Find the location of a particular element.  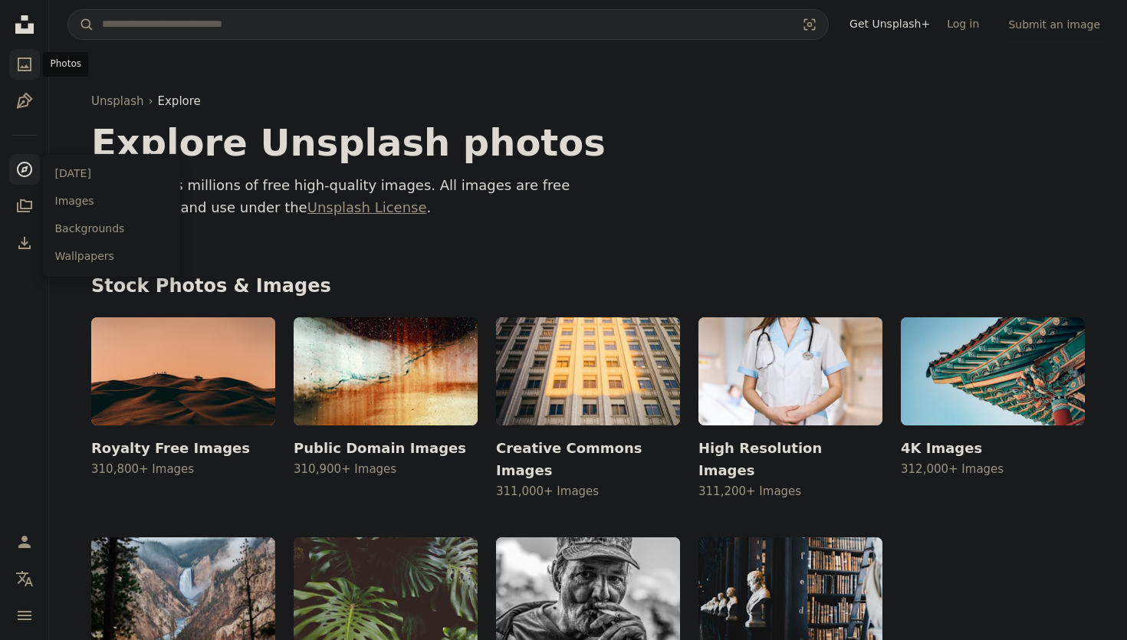

a: Creative Commons Images311,000+ Images is located at coordinates (588, 409).